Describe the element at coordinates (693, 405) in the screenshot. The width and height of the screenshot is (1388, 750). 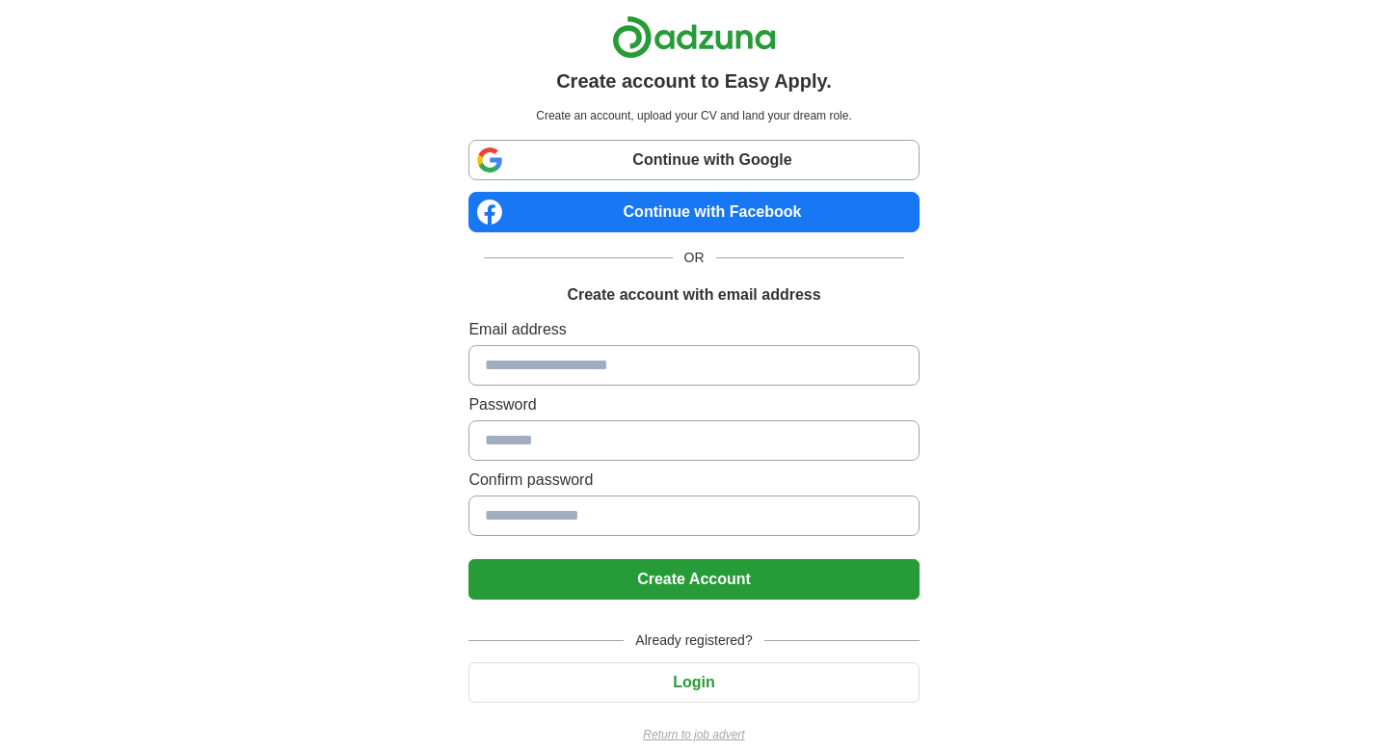
I see `label: Password` at that location.